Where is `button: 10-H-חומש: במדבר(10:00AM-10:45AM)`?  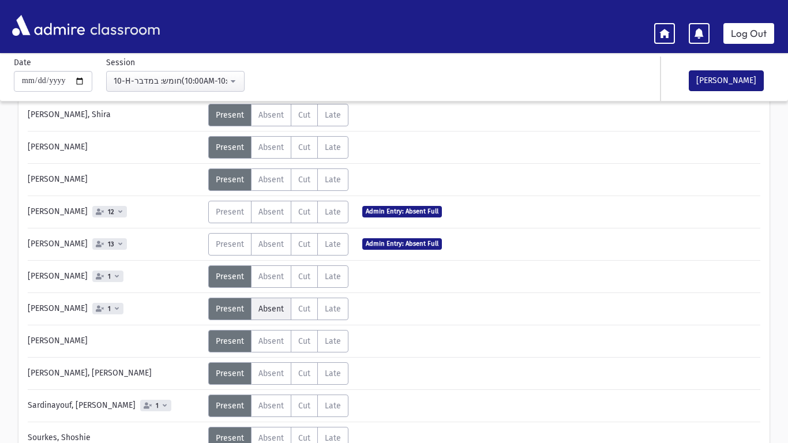
button: 10-H-חומש: במדבר(10:00AM-10:45AM) is located at coordinates (175, 81).